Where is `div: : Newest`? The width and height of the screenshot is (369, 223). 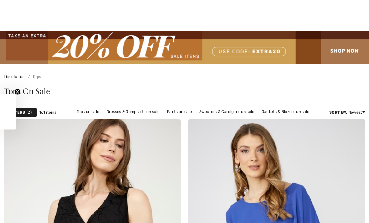
div: : Newest is located at coordinates (347, 112).